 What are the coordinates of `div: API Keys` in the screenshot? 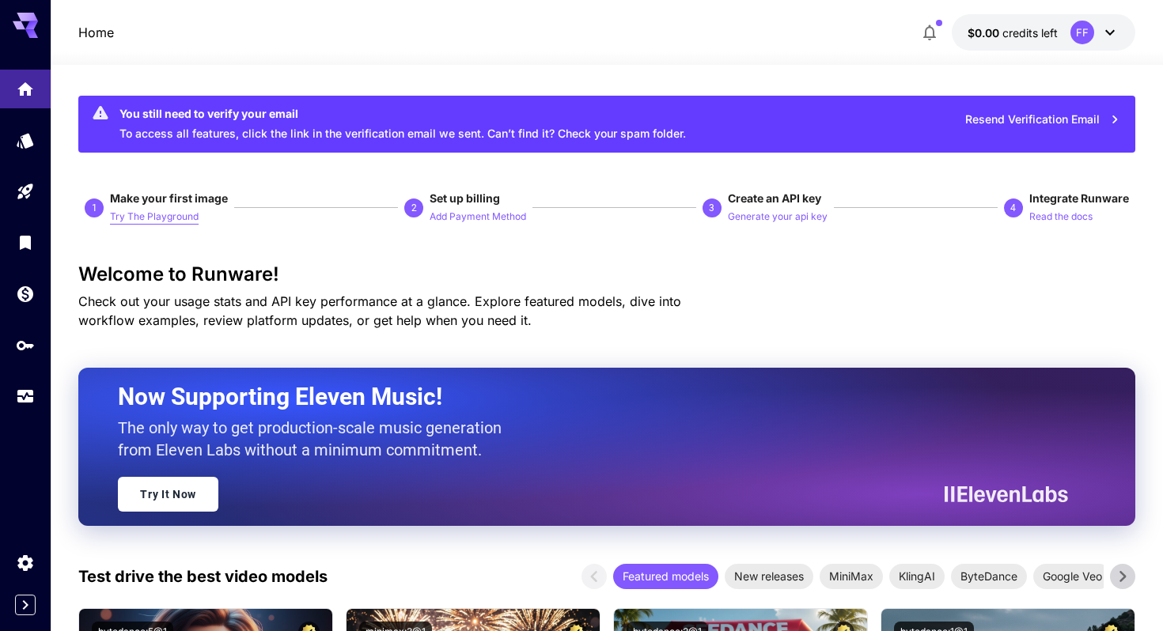 It's located at (25, 345).